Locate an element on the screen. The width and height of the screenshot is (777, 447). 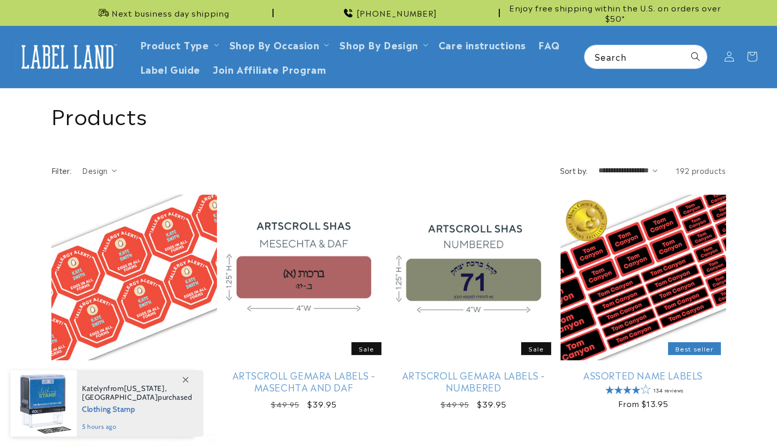
summary: Product Type is located at coordinates (179, 44).